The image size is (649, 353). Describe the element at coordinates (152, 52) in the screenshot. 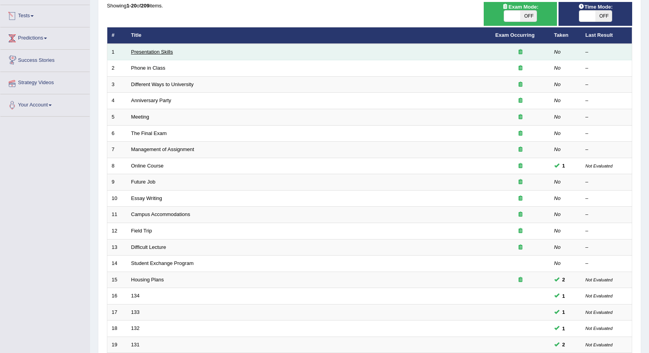

I see `a: Presentation Skills` at that location.